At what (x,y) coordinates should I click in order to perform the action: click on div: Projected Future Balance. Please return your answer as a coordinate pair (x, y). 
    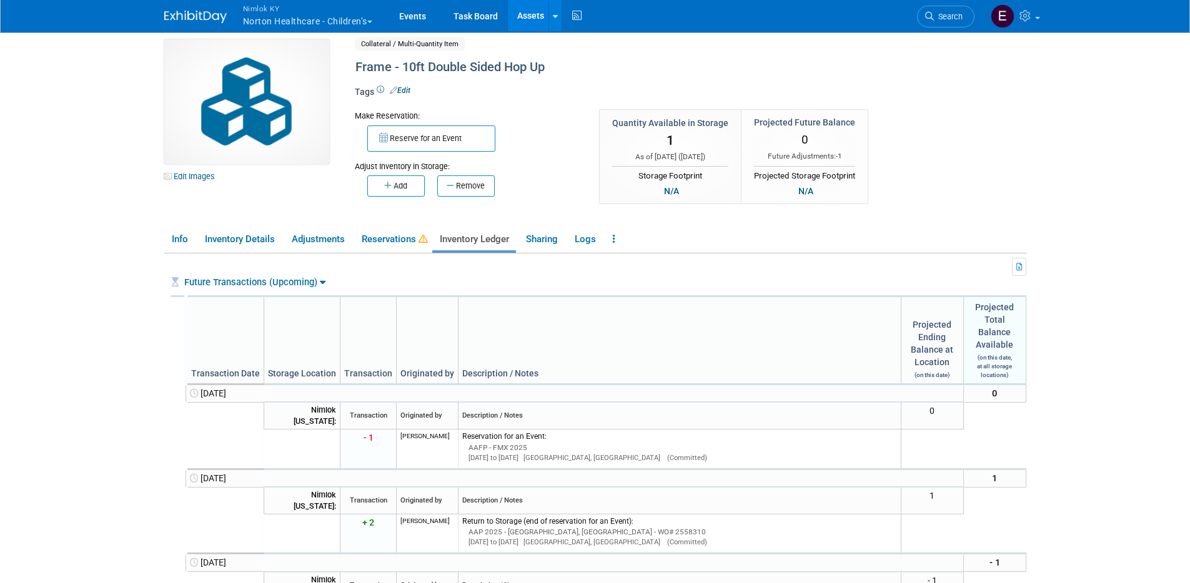
    Looking at the image, I should click on (805, 122).